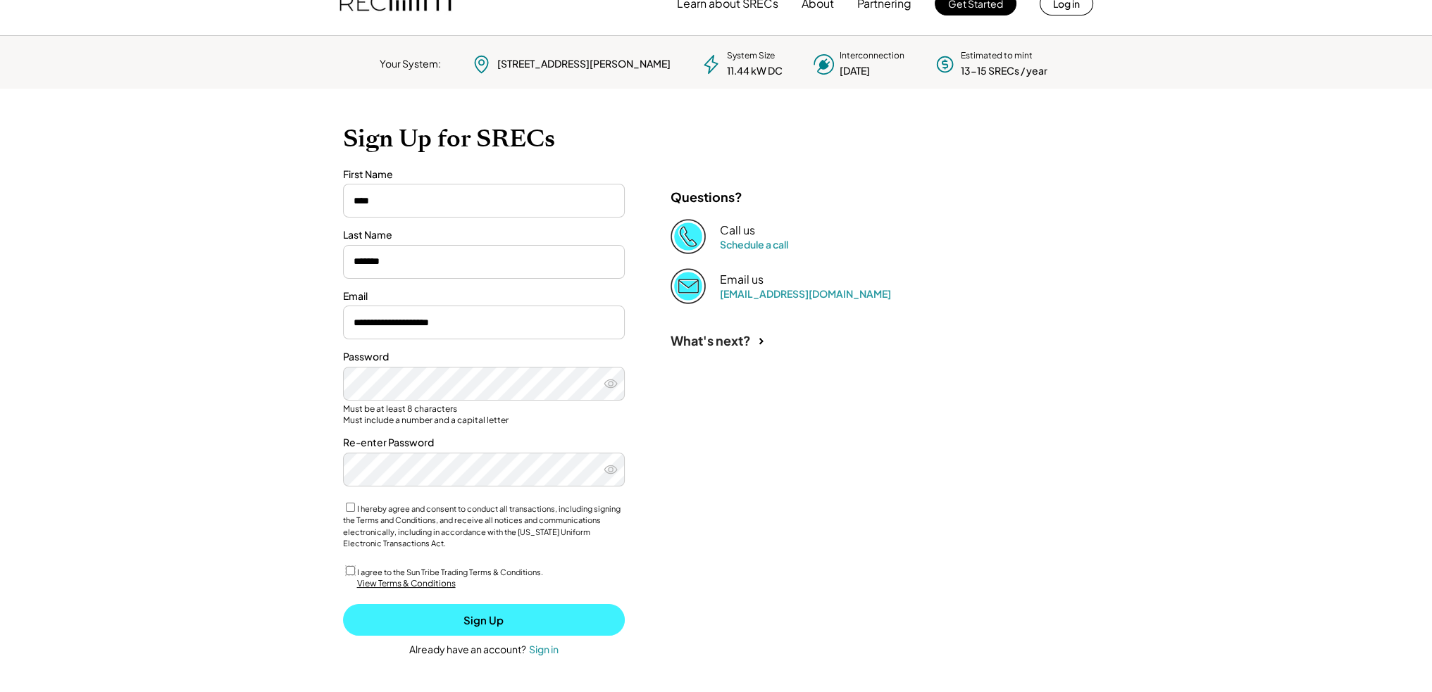 Image resolution: width=1432 pixels, height=692 pixels. Describe the element at coordinates (484, 443) in the screenshot. I see `div: Re-enter Password` at that location.